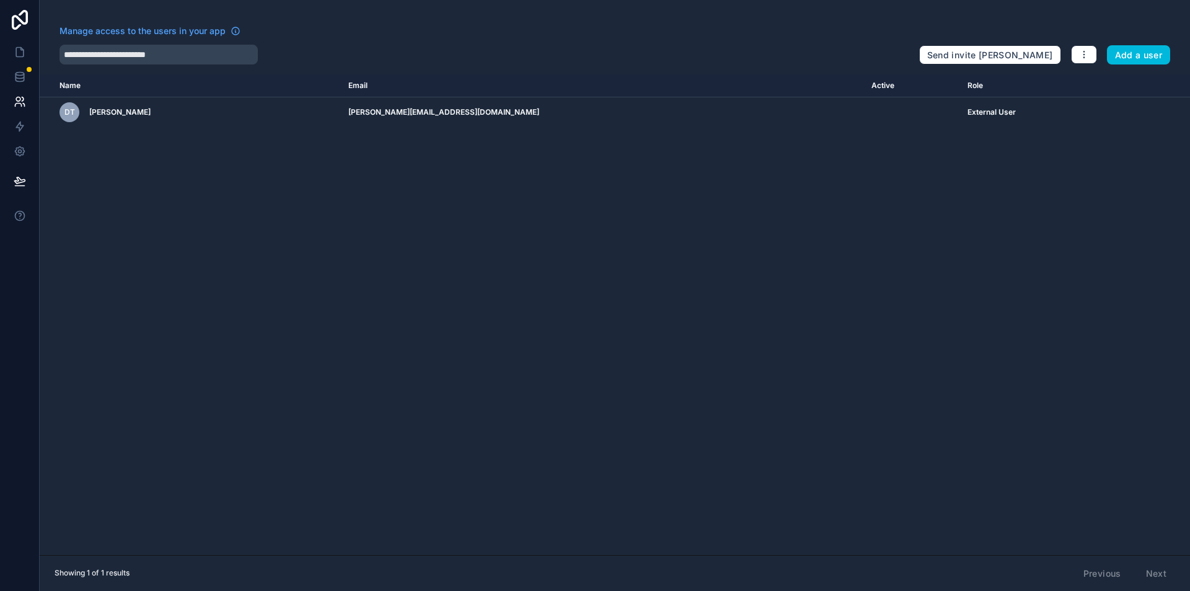  What do you see at coordinates (150, 31) in the screenshot?
I see `a: Manage access to the users in your app` at bounding box center [150, 31].